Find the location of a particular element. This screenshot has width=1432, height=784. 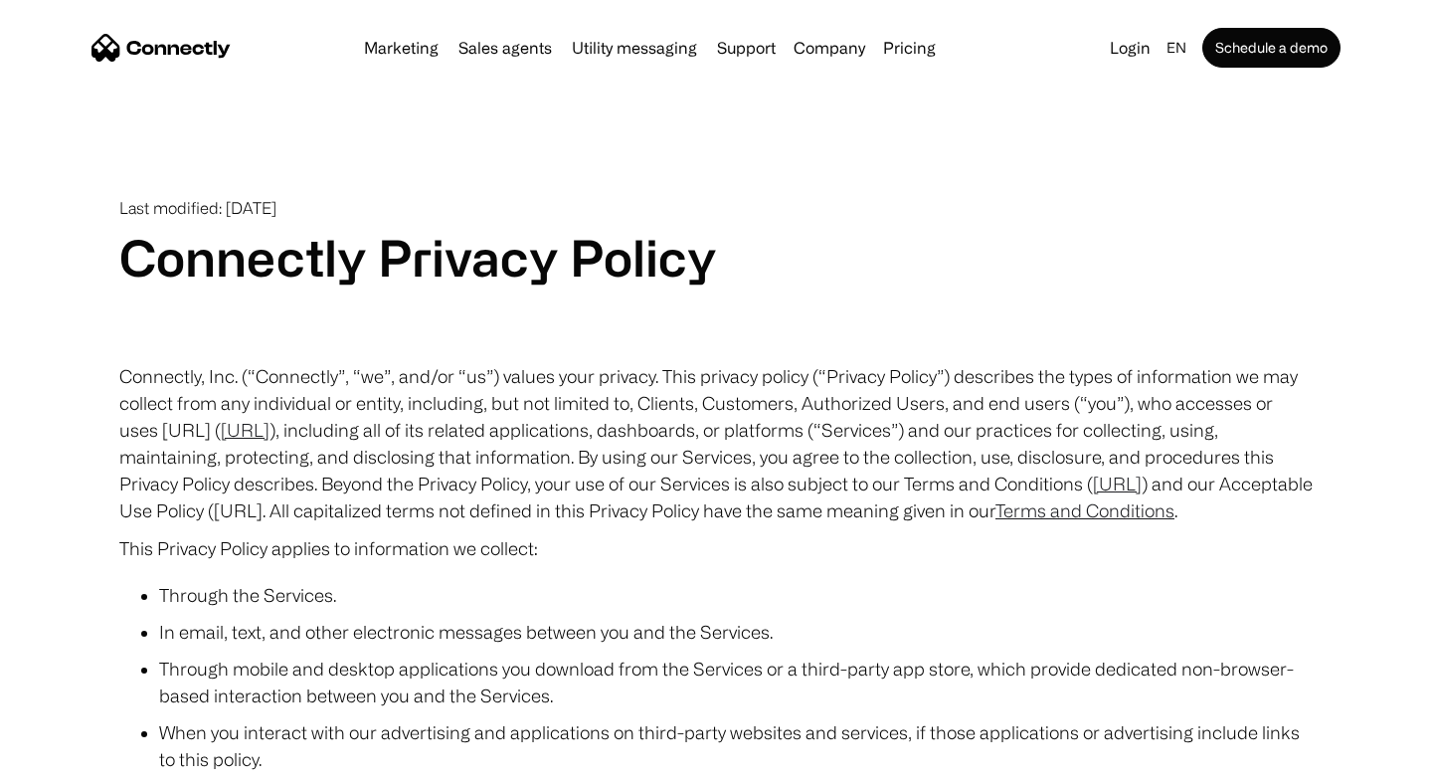

li: In email, text, and other electronic messages between you and the Services. is located at coordinates (736, 631).